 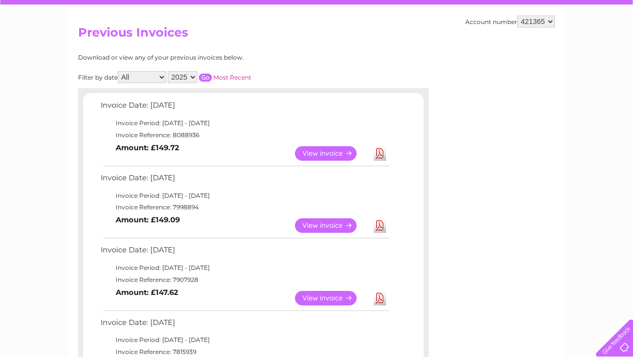 I want to click on td: Invoice Reference: 8088936, so click(x=244, y=135).